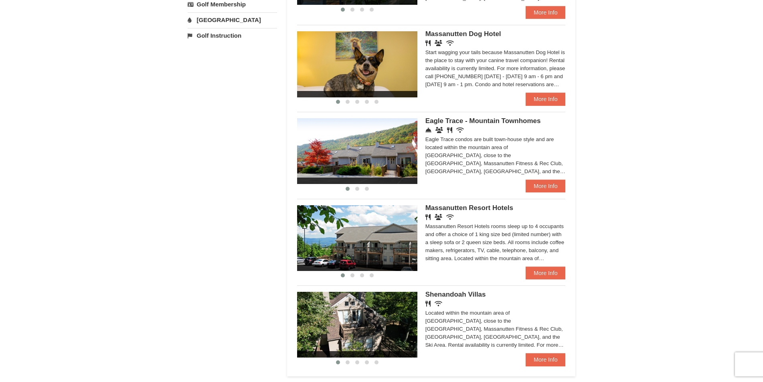  Describe the element at coordinates (496, 156) in the screenshot. I see `div: Eagle Trace condos are built town-house style and are located within the mountain area of [GEOGRA...` at that location.